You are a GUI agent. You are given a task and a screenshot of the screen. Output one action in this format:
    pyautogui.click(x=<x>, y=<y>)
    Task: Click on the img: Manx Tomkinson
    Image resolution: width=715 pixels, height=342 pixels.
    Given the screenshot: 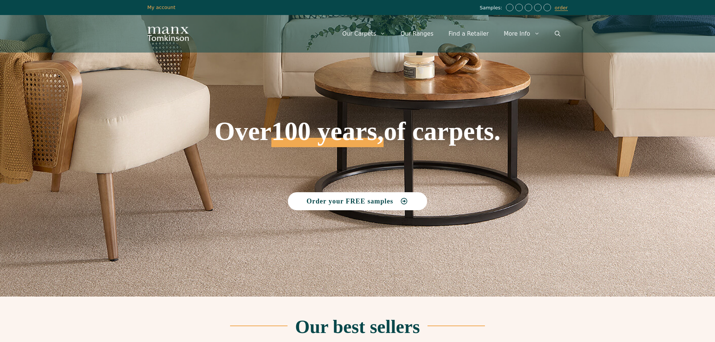 What is the action you would take?
    pyautogui.click(x=168, y=34)
    